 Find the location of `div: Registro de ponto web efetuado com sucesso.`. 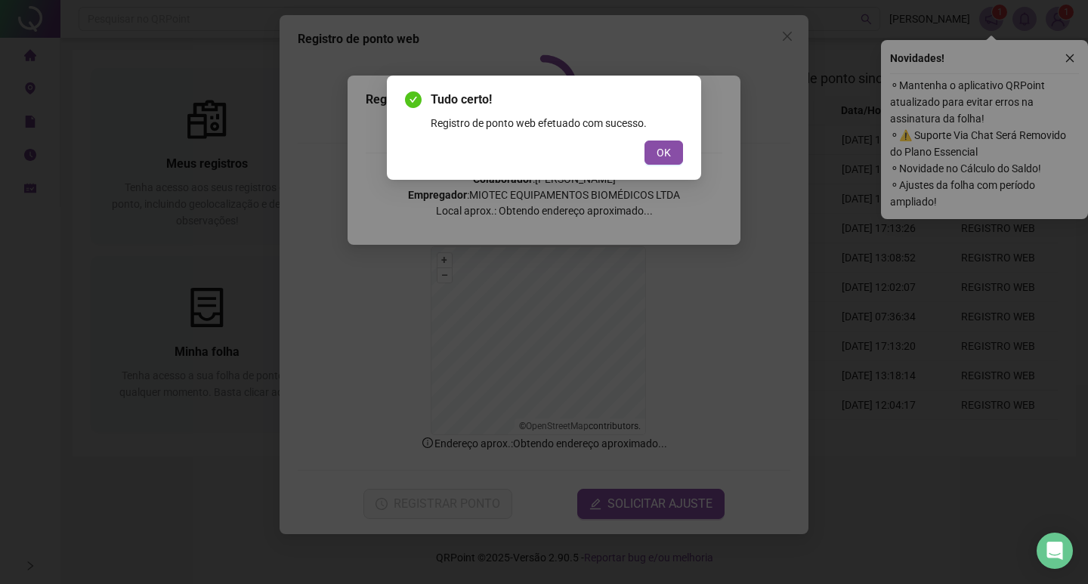

div: Registro de ponto web efetuado com sucesso. is located at coordinates (557, 123).